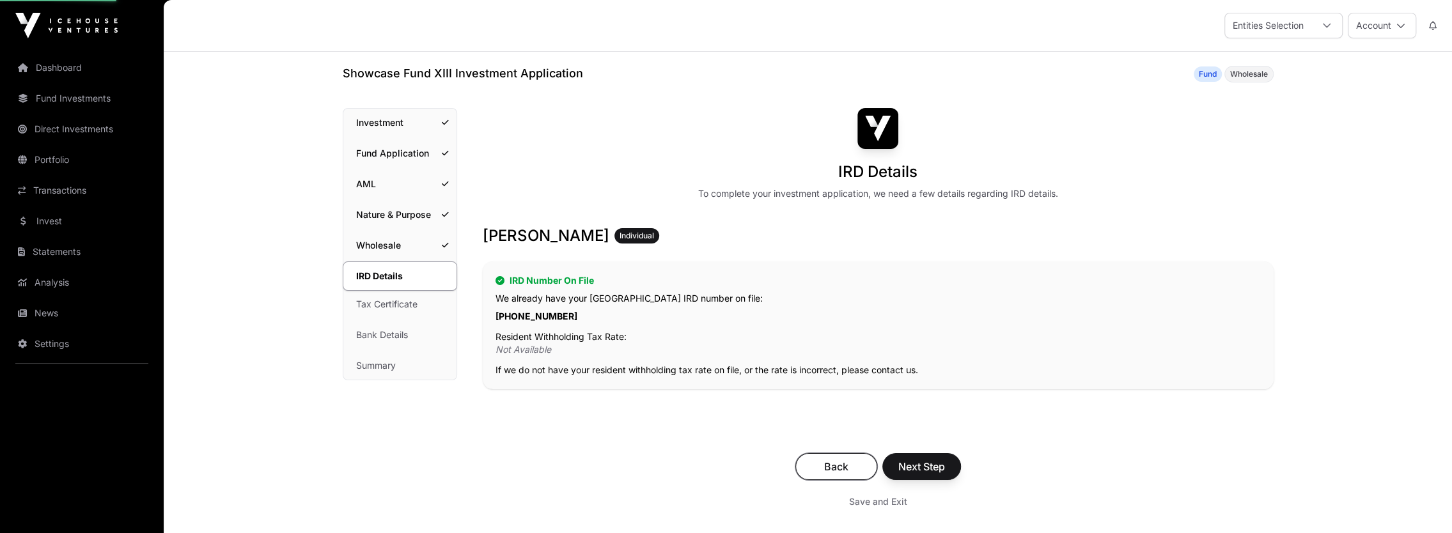 The image size is (1452, 533). I want to click on h2: IRD Number On File, so click(878, 281).